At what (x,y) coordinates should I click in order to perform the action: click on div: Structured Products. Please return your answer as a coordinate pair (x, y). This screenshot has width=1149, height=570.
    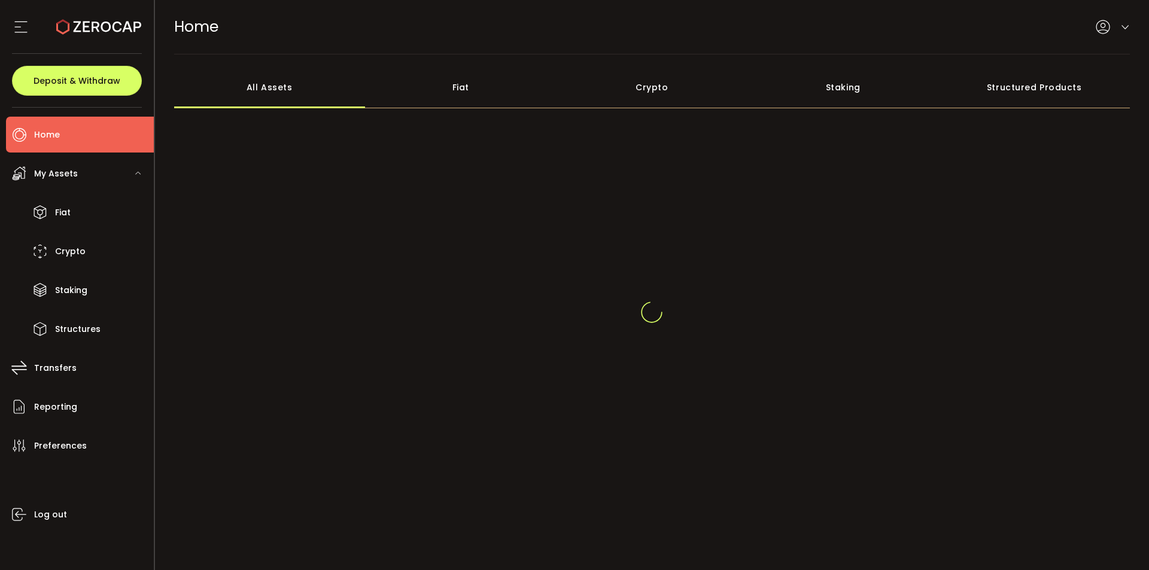
    Looking at the image, I should click on (1035, 87).